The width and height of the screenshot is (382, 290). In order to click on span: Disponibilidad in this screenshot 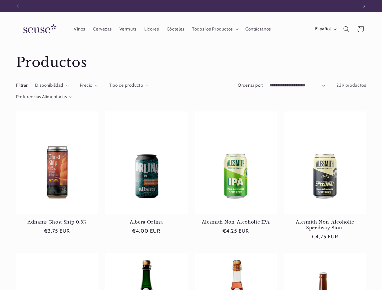, I will do `click(49, 85)`.